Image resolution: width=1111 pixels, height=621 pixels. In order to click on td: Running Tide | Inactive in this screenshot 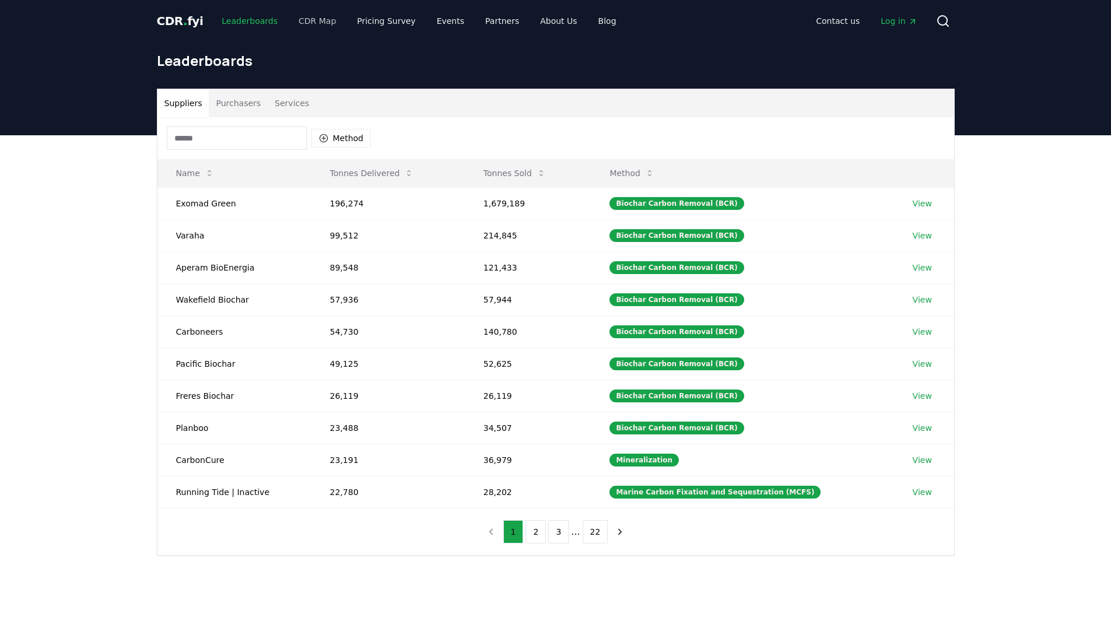, I will do `click(234, 492)`.